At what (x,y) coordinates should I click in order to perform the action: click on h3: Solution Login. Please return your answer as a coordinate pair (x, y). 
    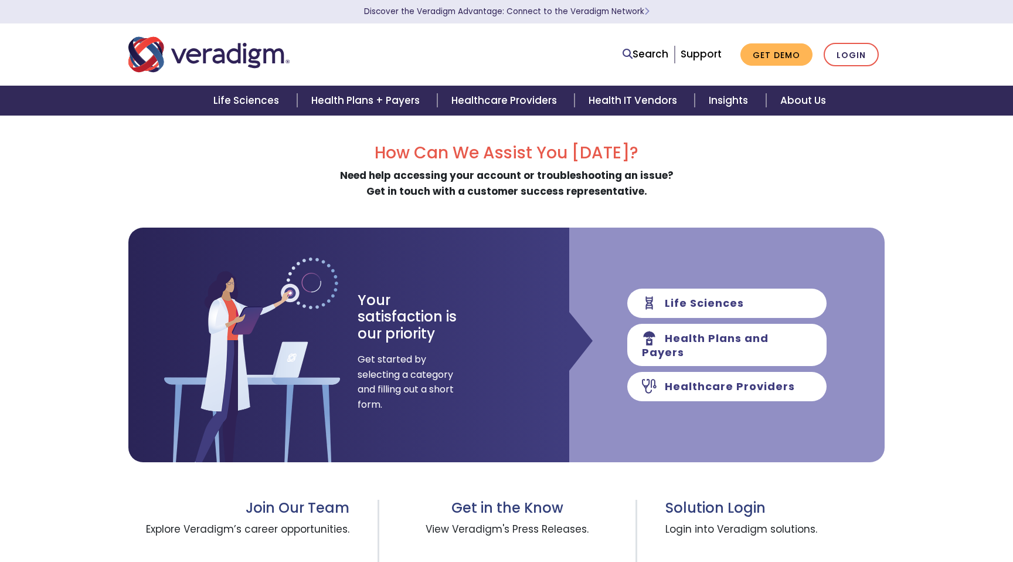
    Looking at the image, I should click on (775, 508).